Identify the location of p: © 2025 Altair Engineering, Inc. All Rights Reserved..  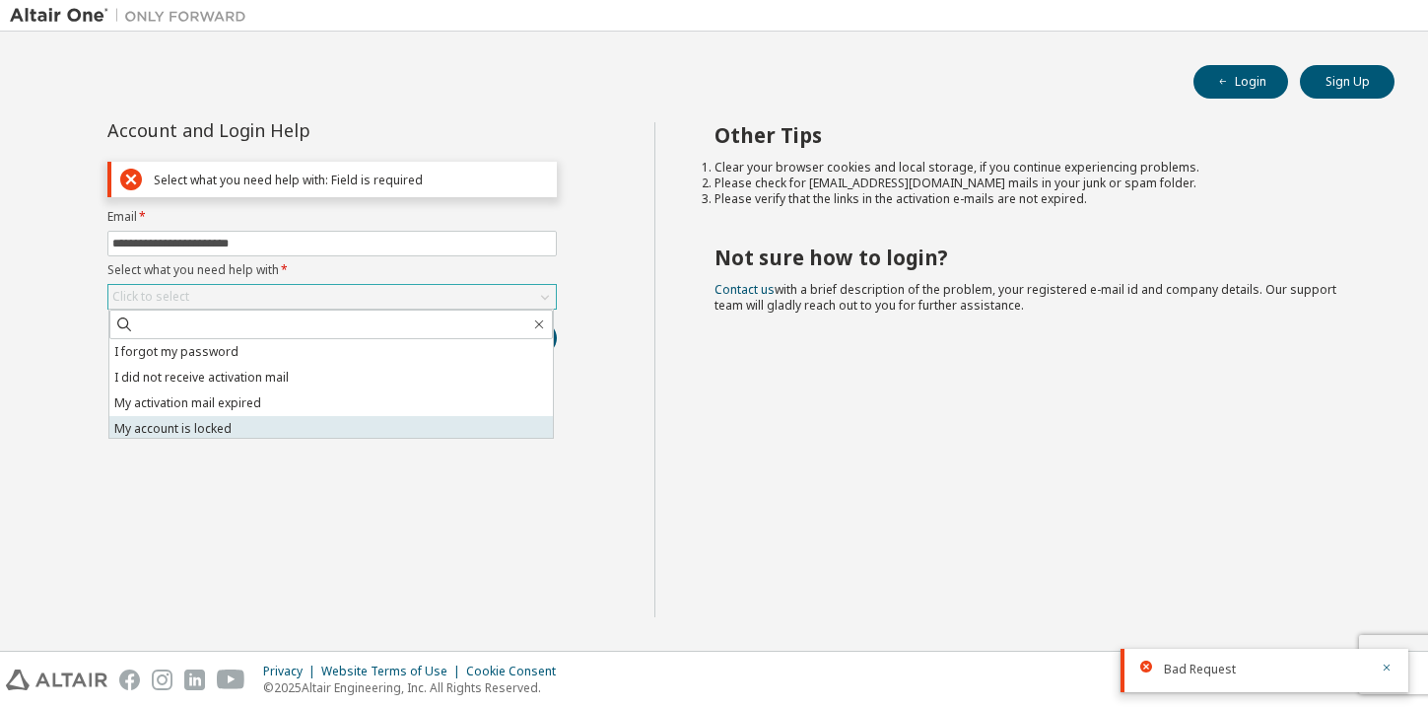
(415, 687).